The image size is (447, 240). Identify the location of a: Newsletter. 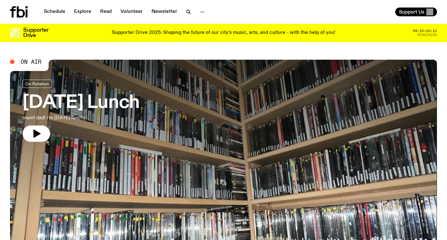
(165, 12).